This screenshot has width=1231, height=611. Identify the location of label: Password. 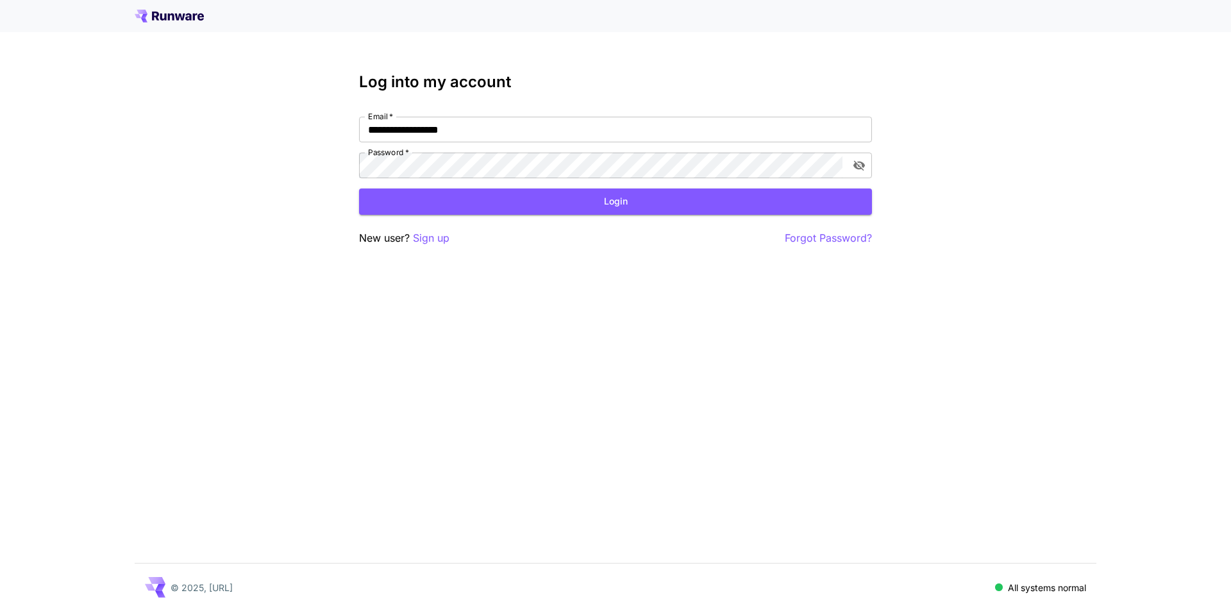
(388, 152).